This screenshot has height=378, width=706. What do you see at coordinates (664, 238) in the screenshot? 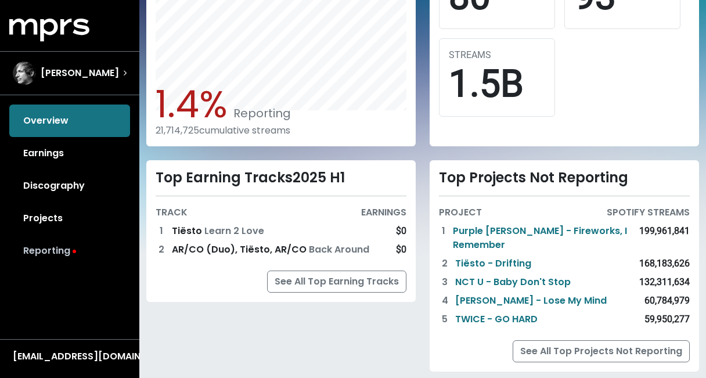
I see `div: 199,961,841` at bounding box center [664, 238].